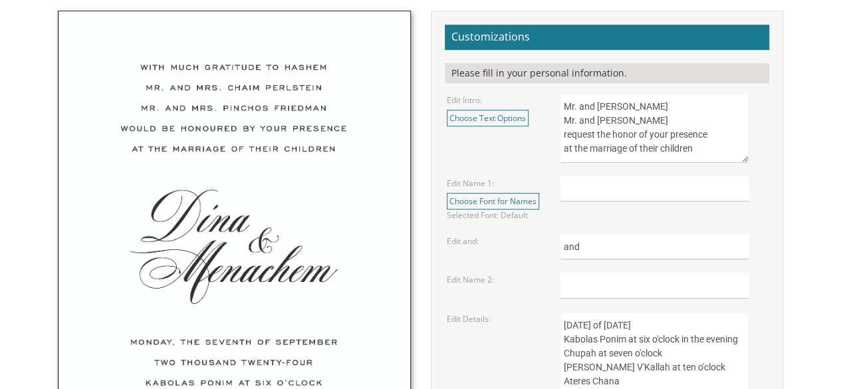 This screenshot has height=389, width=841. Describe the element at coordinates (470, 183) in the screenshot. I see `label: Edit Name 1:` at that location.